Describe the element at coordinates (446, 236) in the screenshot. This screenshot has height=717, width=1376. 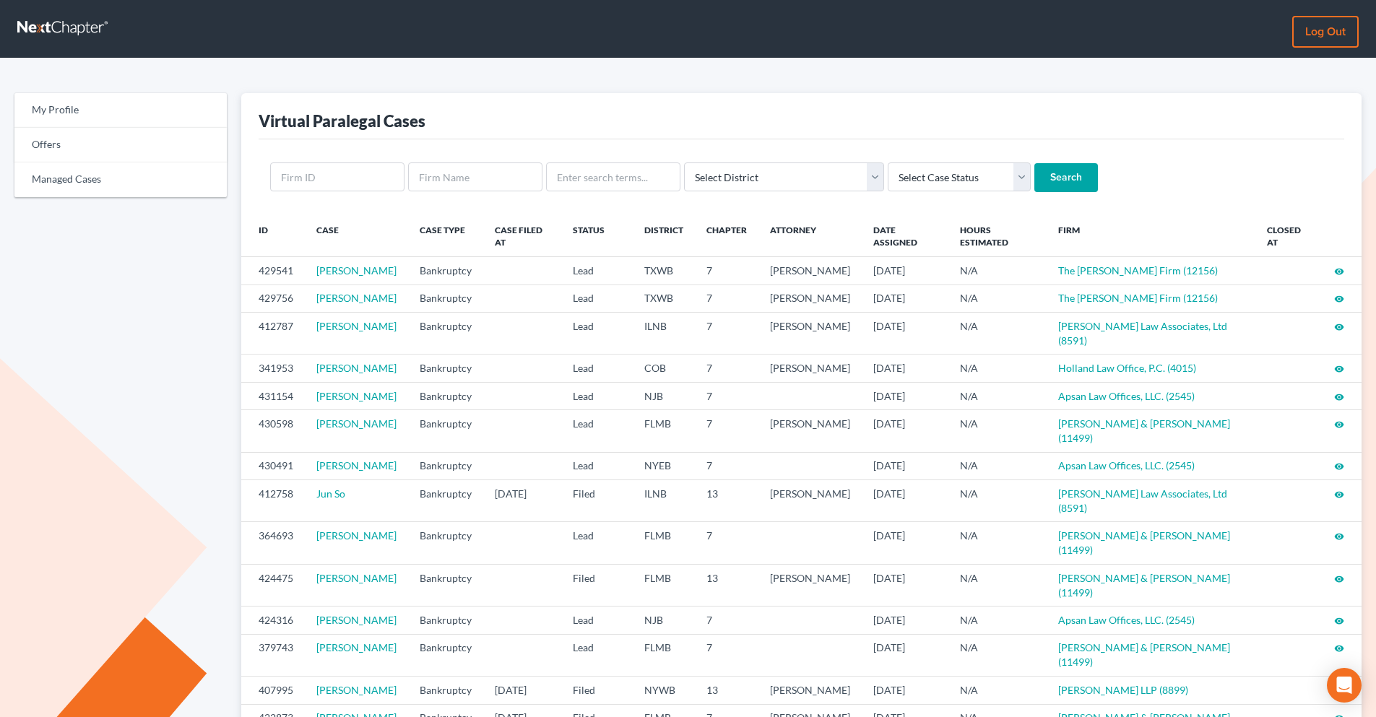
I see `th: Case Type` at that location.